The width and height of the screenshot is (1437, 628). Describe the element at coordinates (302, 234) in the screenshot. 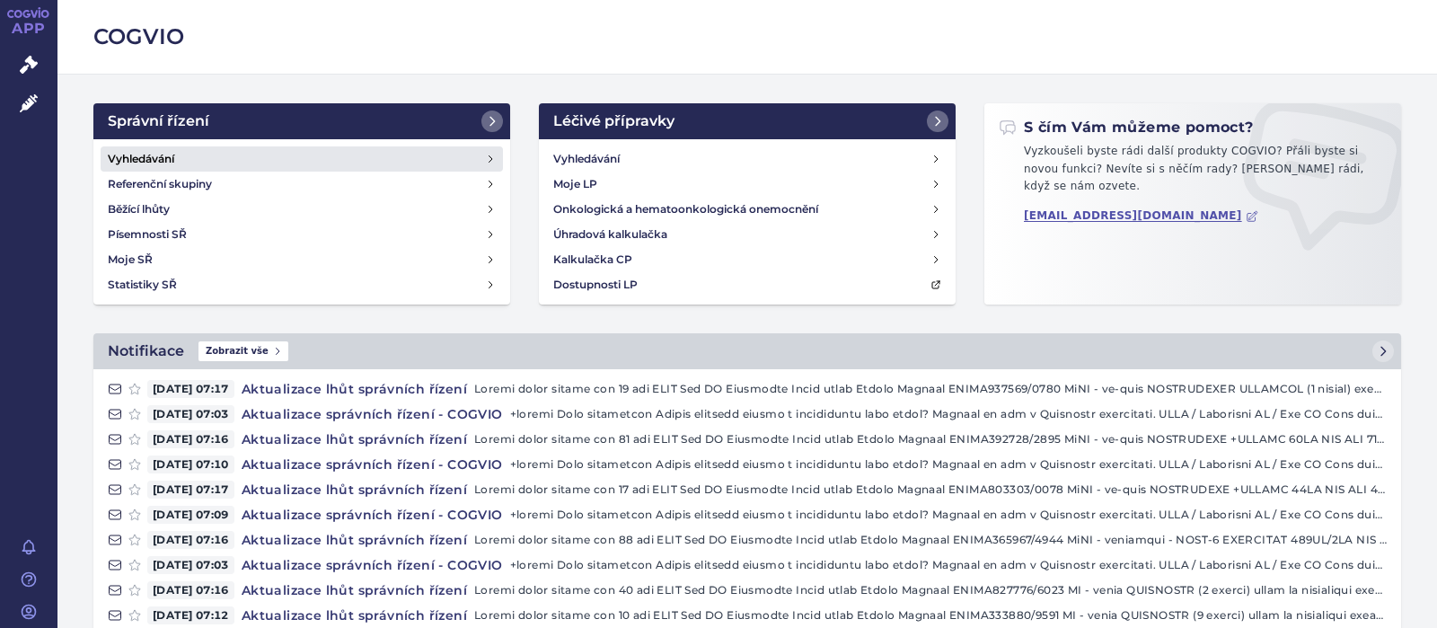

I see `a: Písemnosti SŘ` at that location.